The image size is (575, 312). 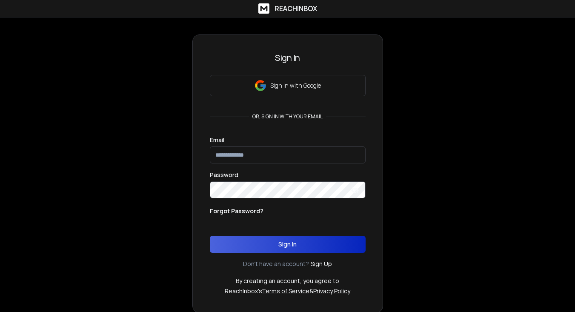 I want to click on span: Terms of Service, so click(x=286, y=291).